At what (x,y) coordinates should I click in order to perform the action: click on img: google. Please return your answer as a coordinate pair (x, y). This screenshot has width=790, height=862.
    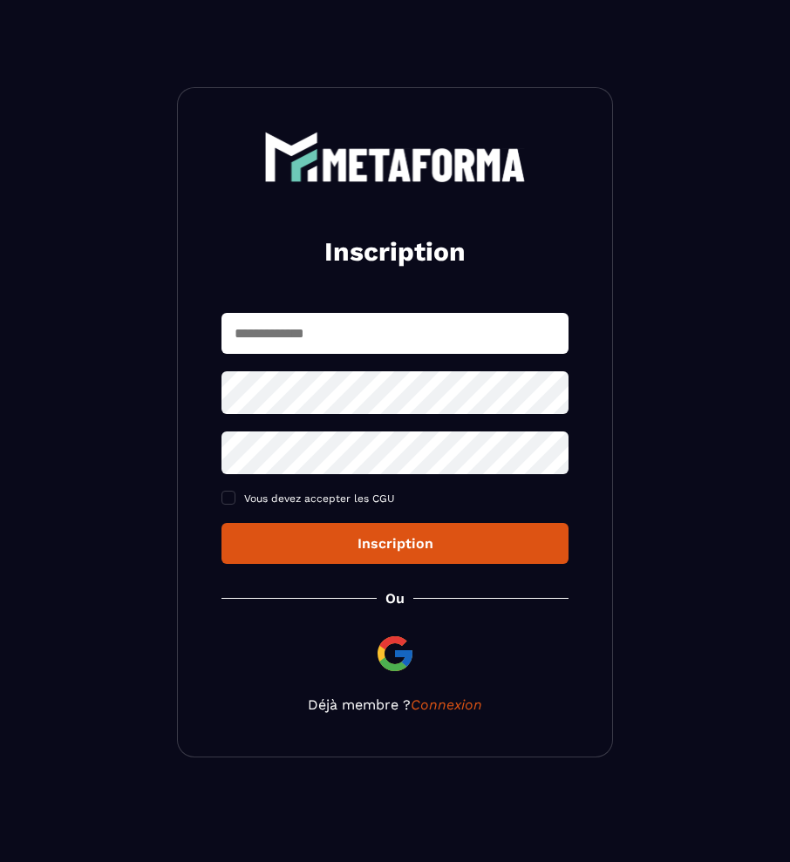
    Looking at the image, I should click on (395, 654).